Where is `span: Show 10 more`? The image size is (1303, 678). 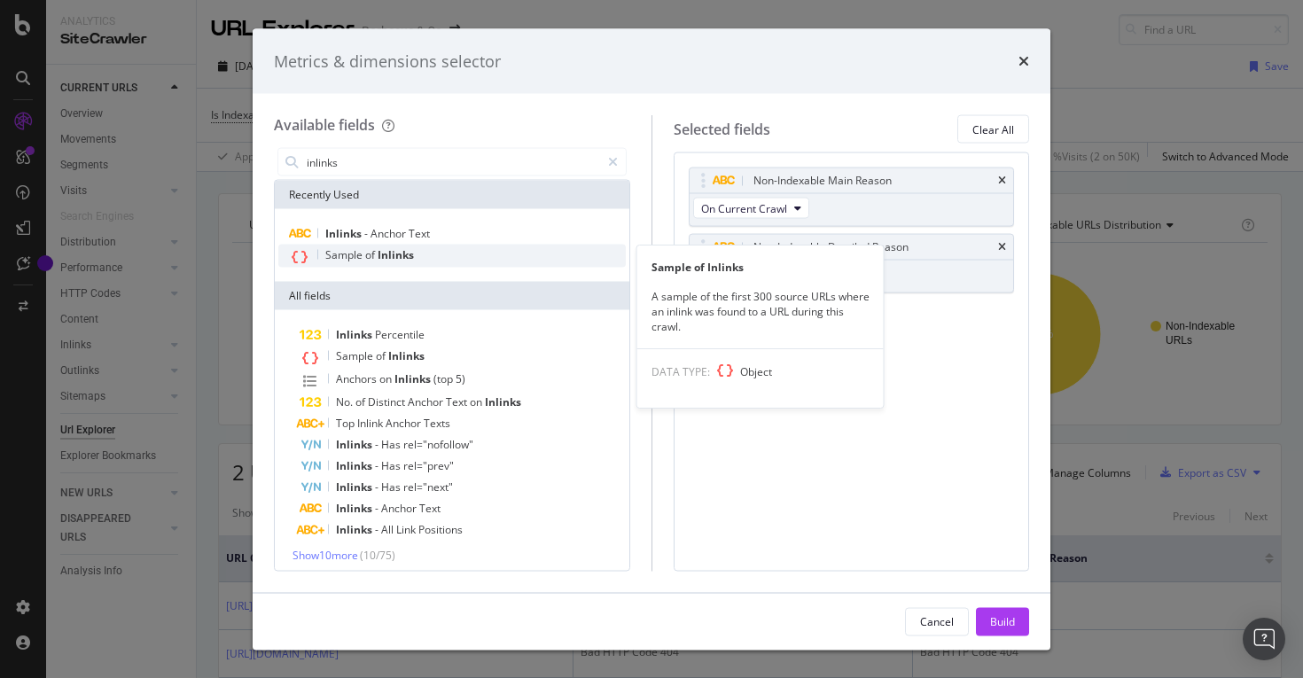
span: Show 10 more is located at coordinates (325, 555).